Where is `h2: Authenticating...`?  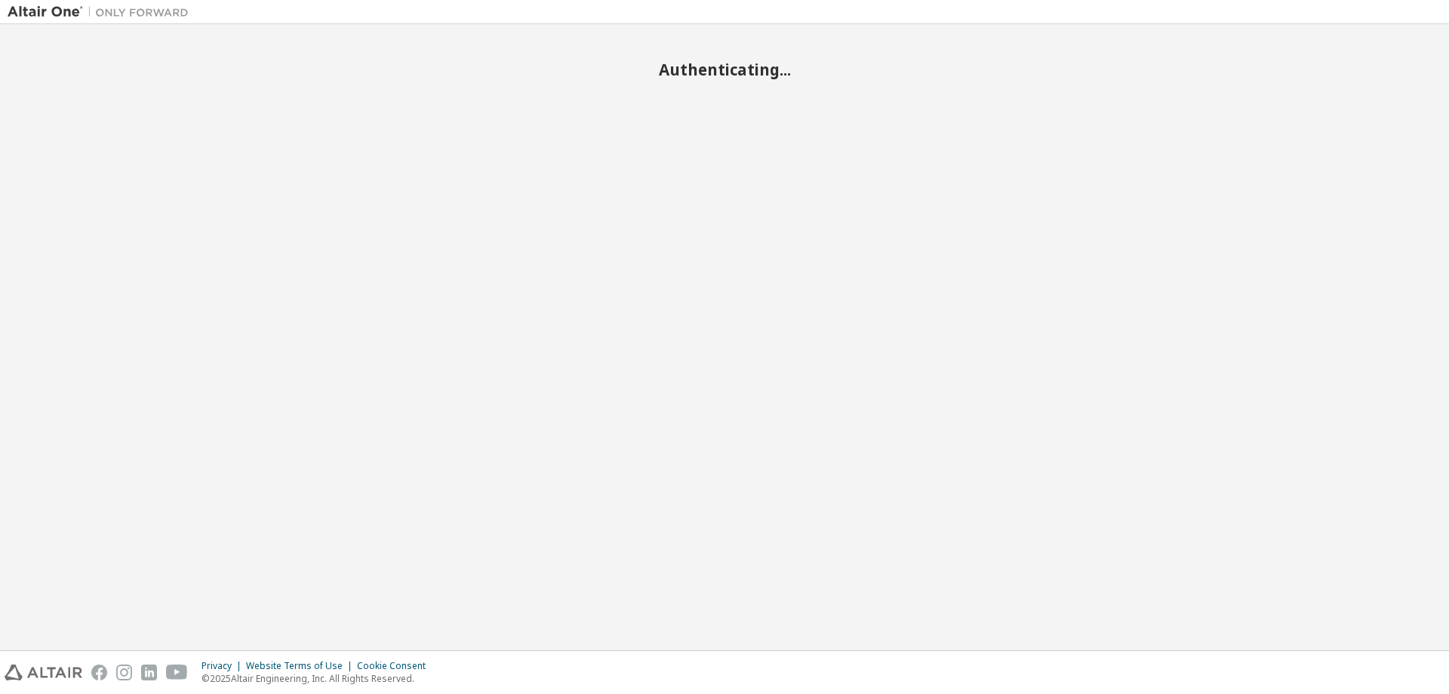 h2: Authenticating... is located at coordinates (725, 69).